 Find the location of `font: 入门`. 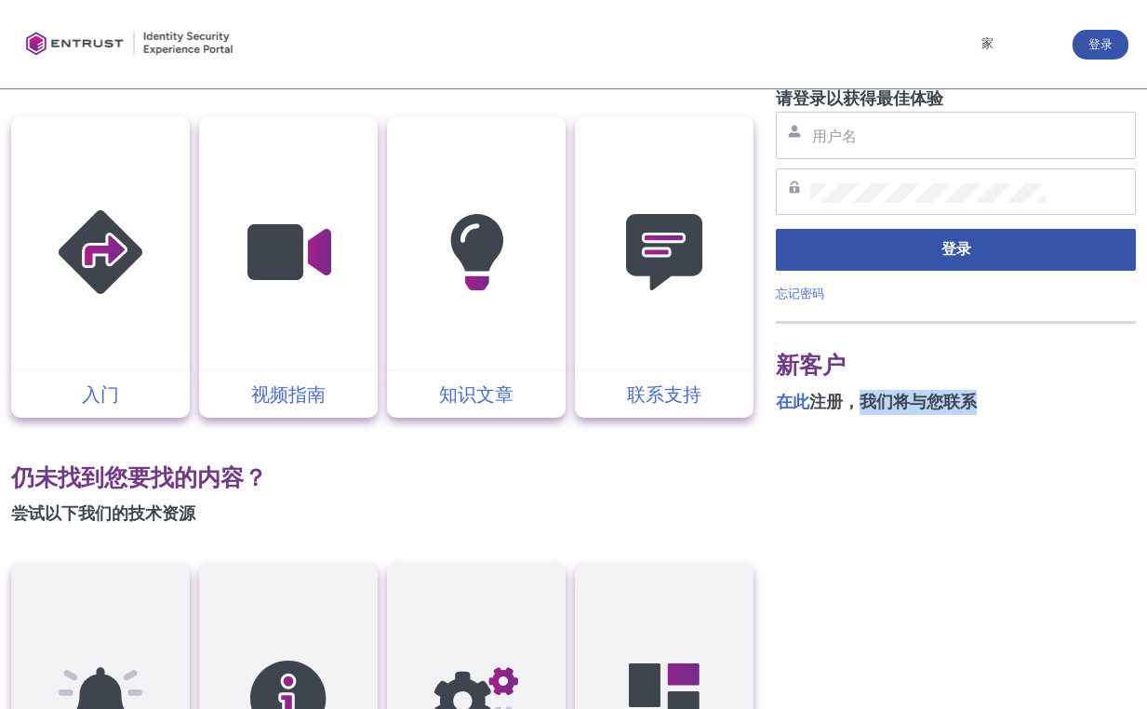

font: 入门 is located at coordinates (100, 394).